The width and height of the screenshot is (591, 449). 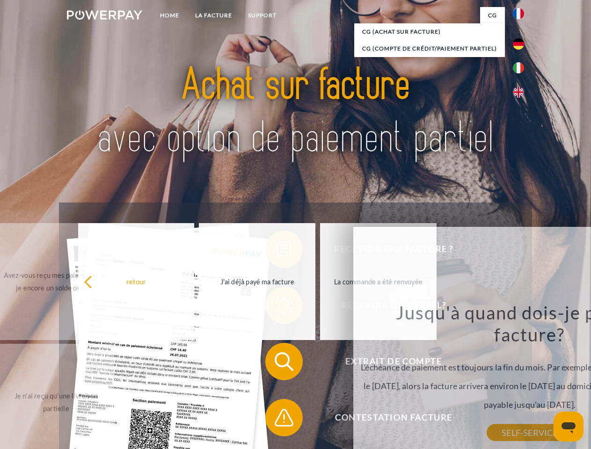 I want to click on img: it, so click(x=519, y=68).